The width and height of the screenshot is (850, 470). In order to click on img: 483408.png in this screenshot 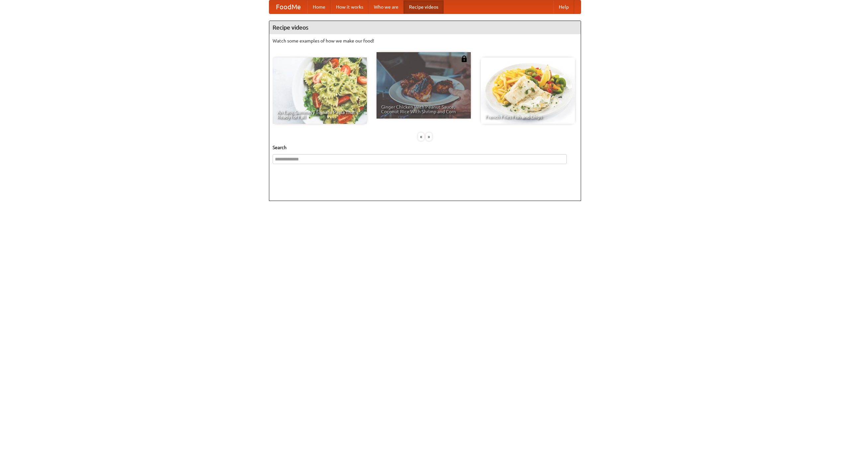, I will do `click(464, 59)`.